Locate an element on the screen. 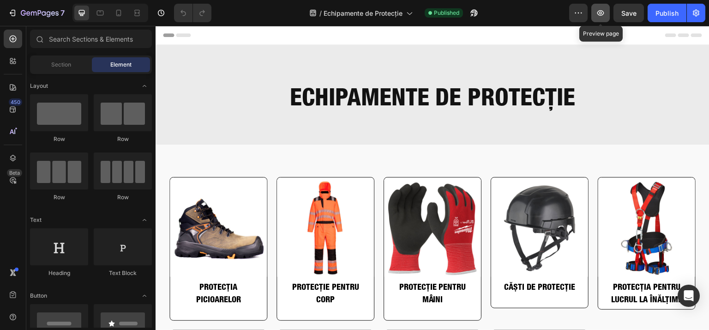 The image size is (709, 330). div: Publish is located at coordinates (667, 13).